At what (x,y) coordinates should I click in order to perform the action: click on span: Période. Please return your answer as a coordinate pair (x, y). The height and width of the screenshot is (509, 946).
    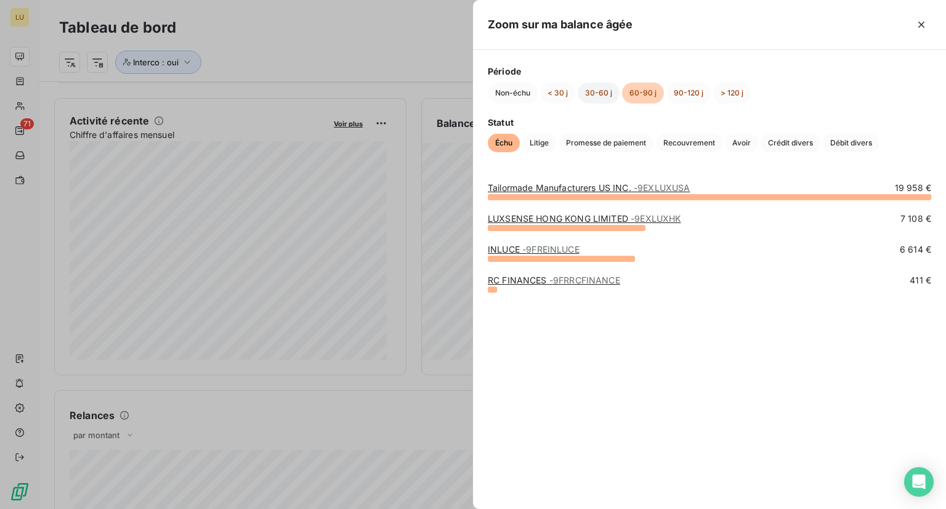
    Looking at the image, I should click on (710, 71).